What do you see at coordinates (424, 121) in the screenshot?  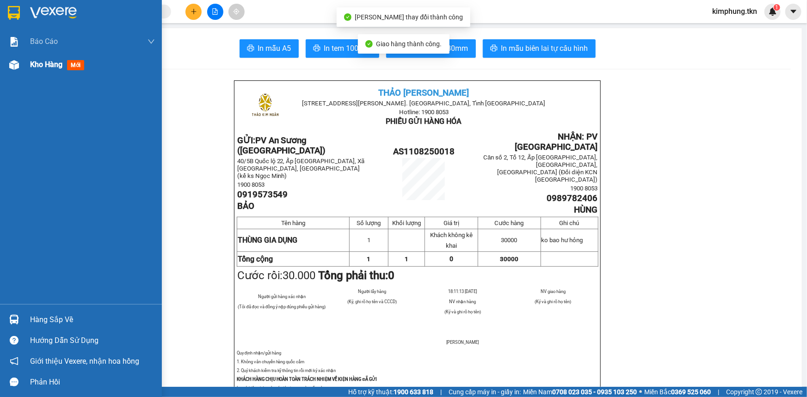 I see `span: PHIẾU GỬI HÀNG HÓA` at bounding box center [424, 121].